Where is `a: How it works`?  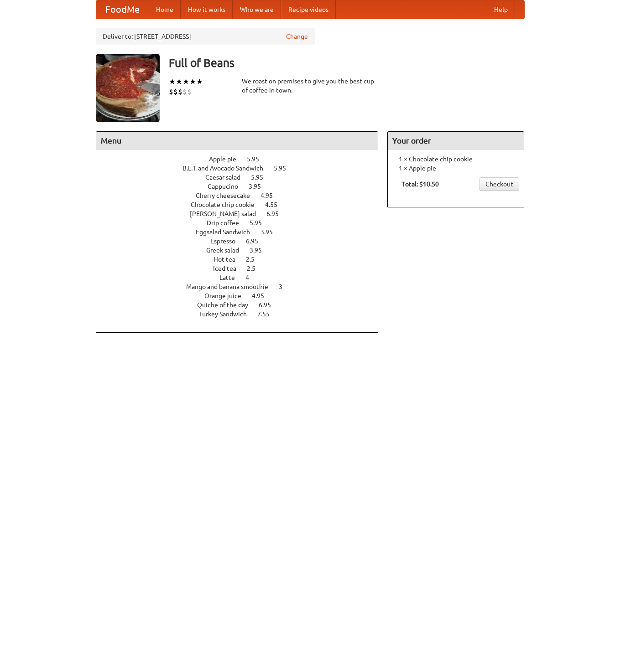 a: How it works is located at coordinates (207, 10).